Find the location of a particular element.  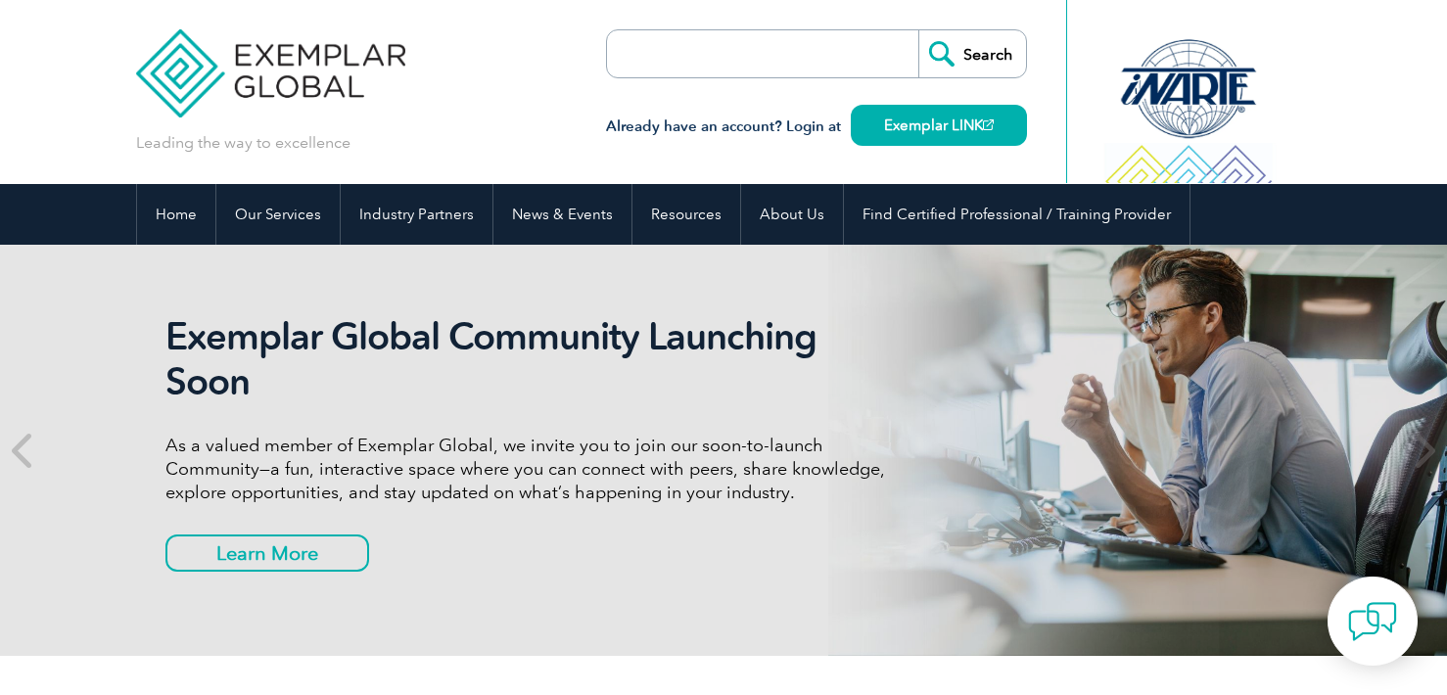

a: Our Services is located at coordinates (278, 214).